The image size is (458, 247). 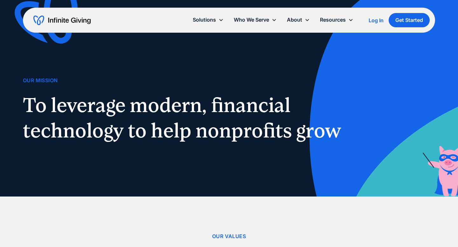 I want to click on a: home, so click(x=62, y=20).